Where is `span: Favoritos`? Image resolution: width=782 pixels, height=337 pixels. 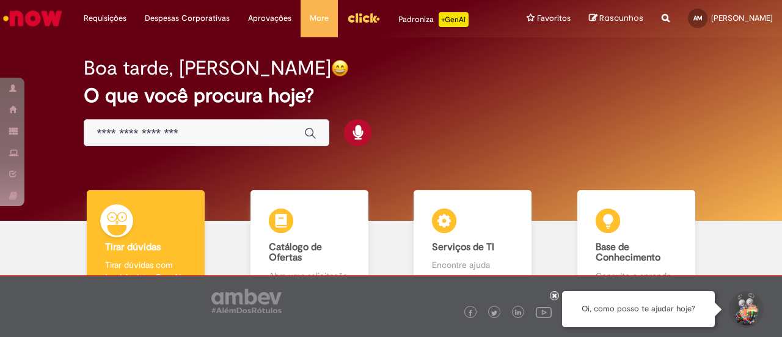 span: Favoritos is located at coordinates (553, 18).